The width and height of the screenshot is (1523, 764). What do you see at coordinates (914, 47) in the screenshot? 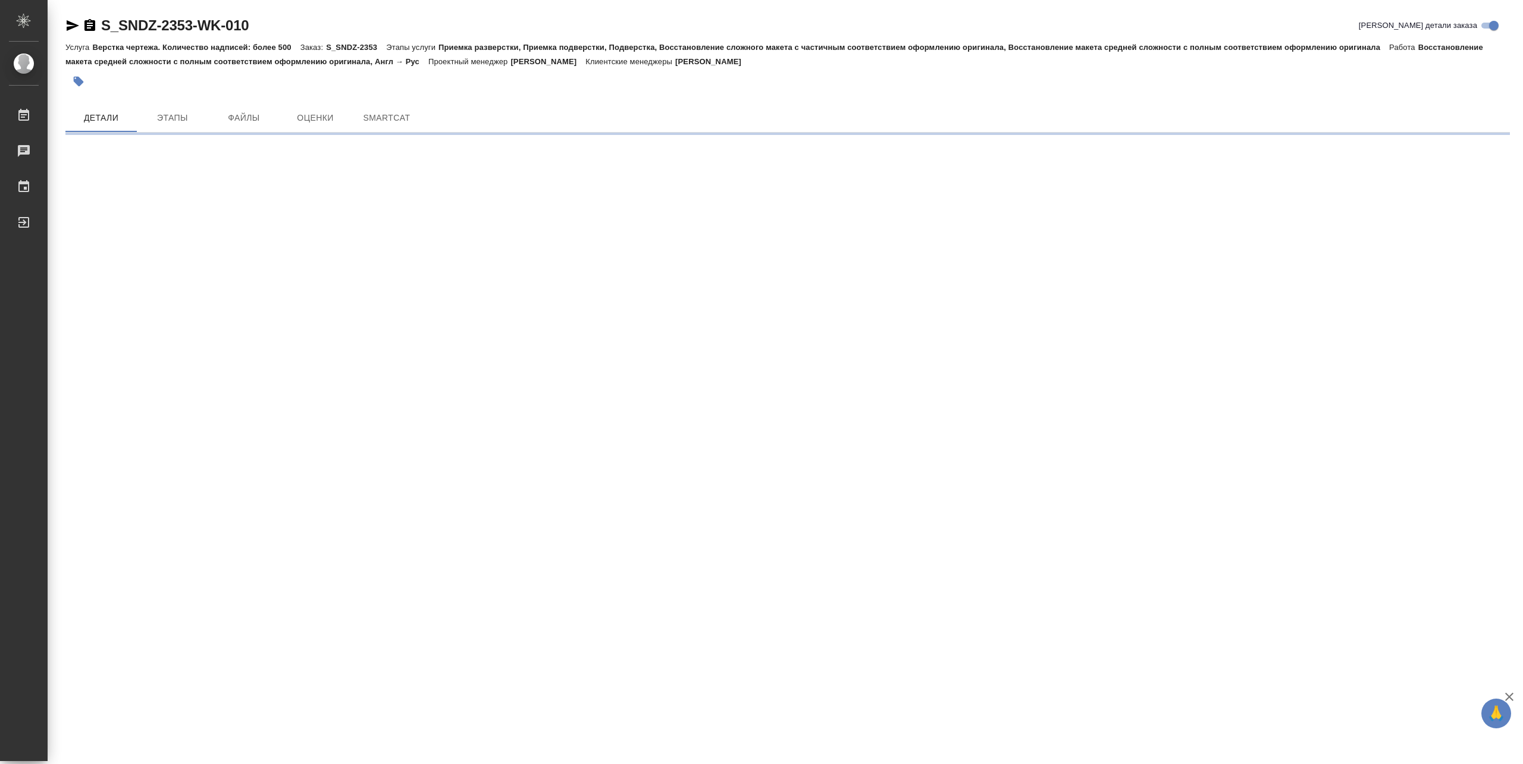
I see `p: Приемка разверстки, Приемка подверстки, Подверстка, Восстановление сложного макета с частичным со...` at bounding box center [914, 47].